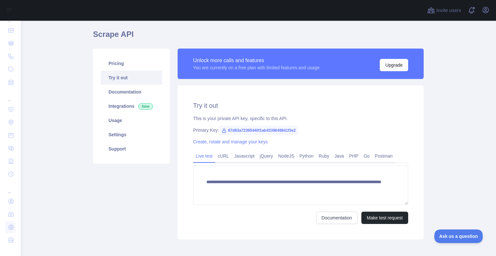 This screenshot has width=496, height=256. What do you see at coordinates (449, 10) in the screenshot?
I see `span: Invite users` at bounding box center [449, 10].